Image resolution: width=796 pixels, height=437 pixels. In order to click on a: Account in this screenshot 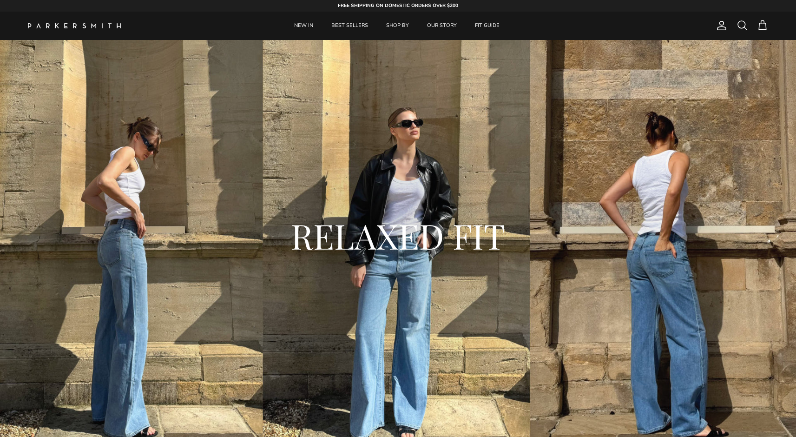, I will do `click(720, 26)`.